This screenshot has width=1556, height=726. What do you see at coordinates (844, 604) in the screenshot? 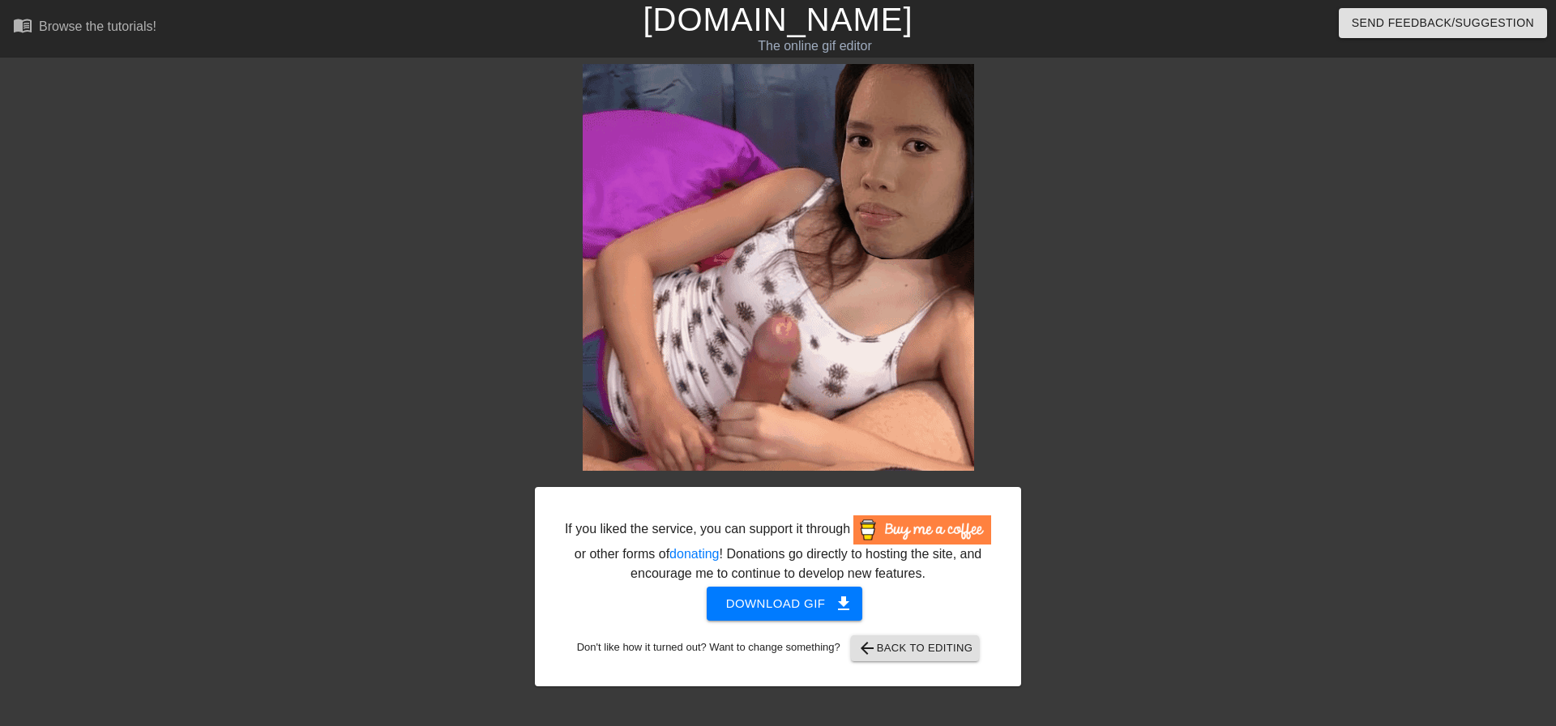
I see `span: get_app` at bounding box center [844, 604].